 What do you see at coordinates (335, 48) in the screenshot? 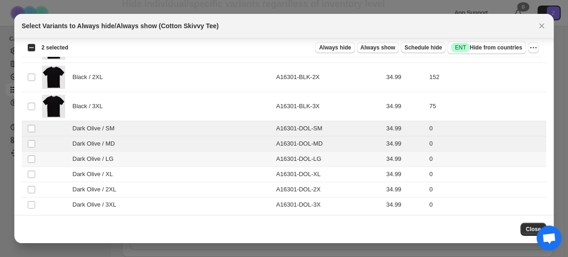
I see `button: Always hide` at bounding box center [335, 48].